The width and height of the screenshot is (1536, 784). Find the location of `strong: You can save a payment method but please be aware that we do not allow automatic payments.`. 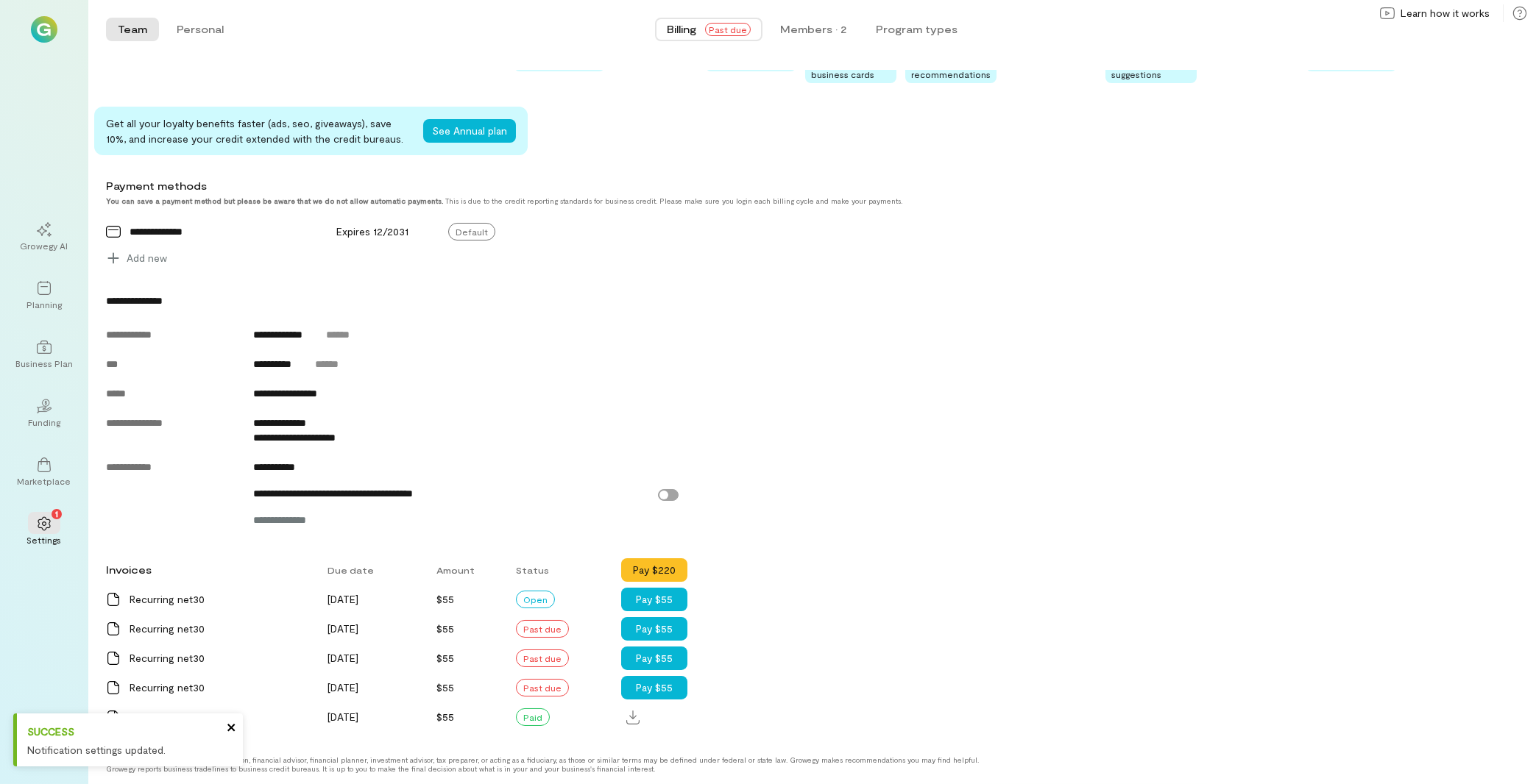

strong: You can save a payment method but please be aware that we do not allow automatic payments. is located at coordinates (275, 201).